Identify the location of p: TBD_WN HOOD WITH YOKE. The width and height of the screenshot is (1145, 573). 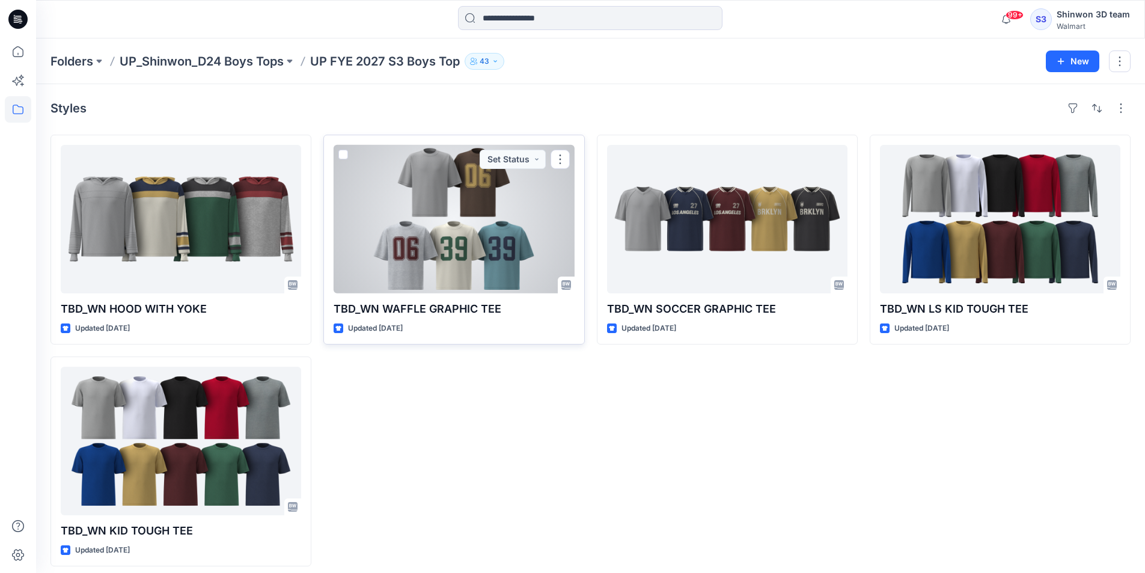
(181, 309).